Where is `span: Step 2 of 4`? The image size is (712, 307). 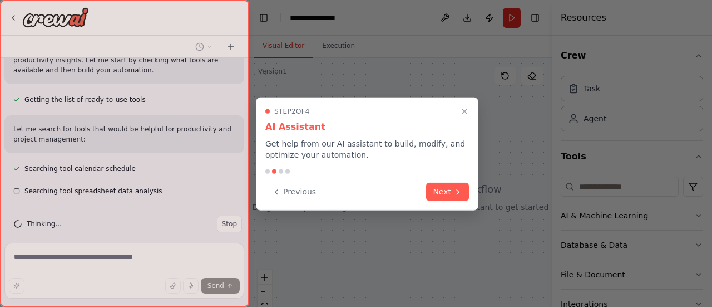 span: Step 2 of 4 is located at coordinates (292, 111).